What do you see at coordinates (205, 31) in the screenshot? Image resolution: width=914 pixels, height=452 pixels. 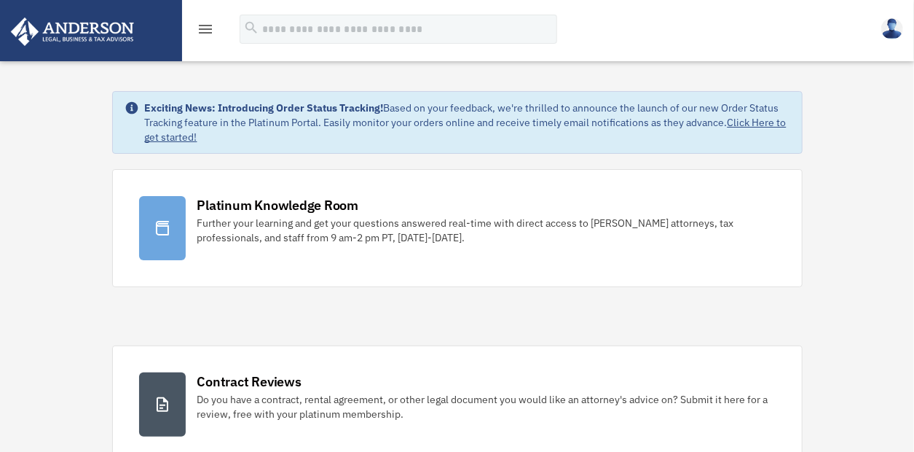 I see `a: menu` at bounding box center [205, 31].